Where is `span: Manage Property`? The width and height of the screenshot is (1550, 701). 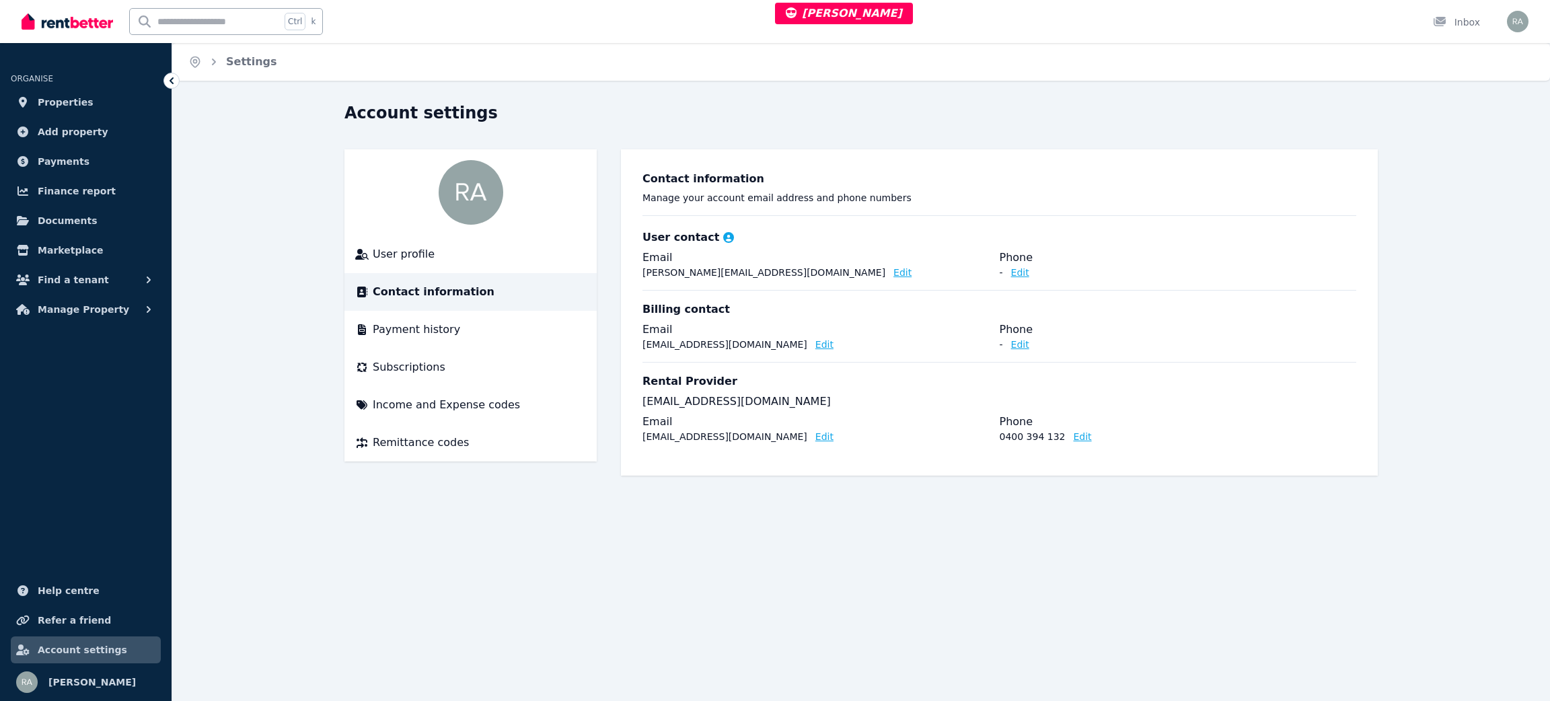 span: Manage Property is located at coordinates (83, 309).